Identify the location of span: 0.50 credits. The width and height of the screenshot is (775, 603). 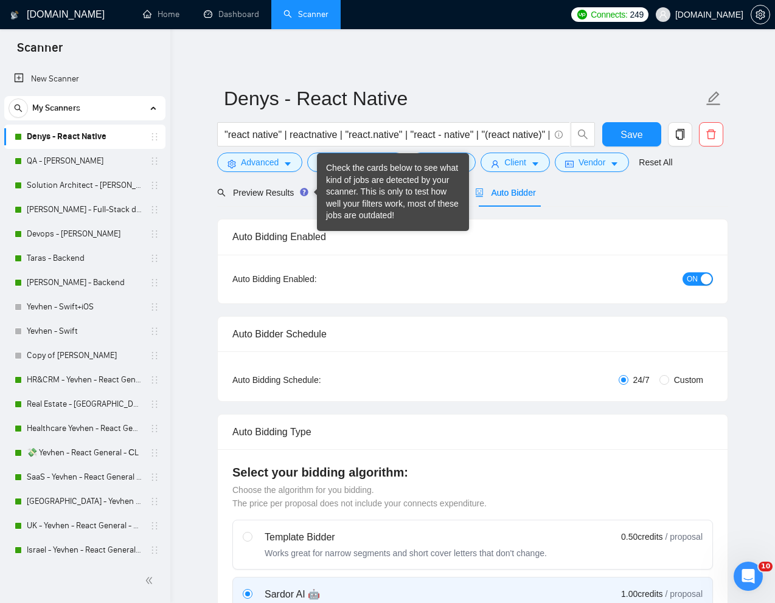
(642, 537).